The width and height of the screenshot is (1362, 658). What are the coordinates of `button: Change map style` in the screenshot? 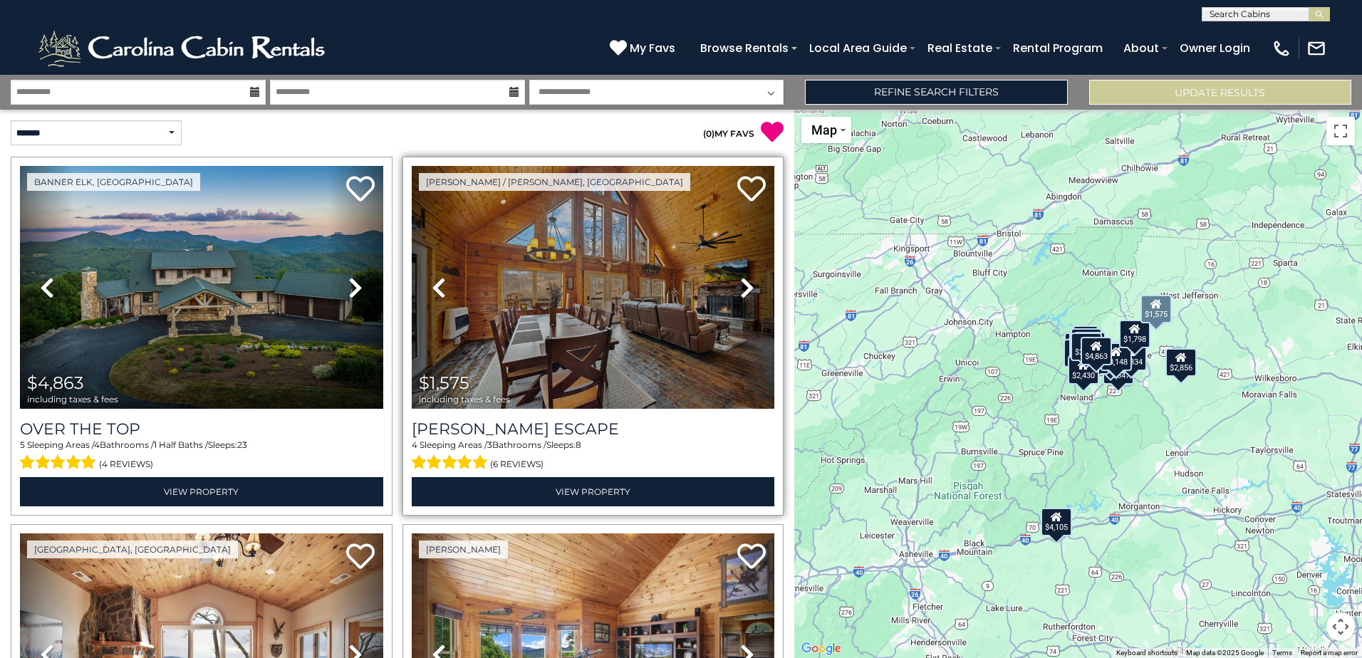 It's located at (827, 130).